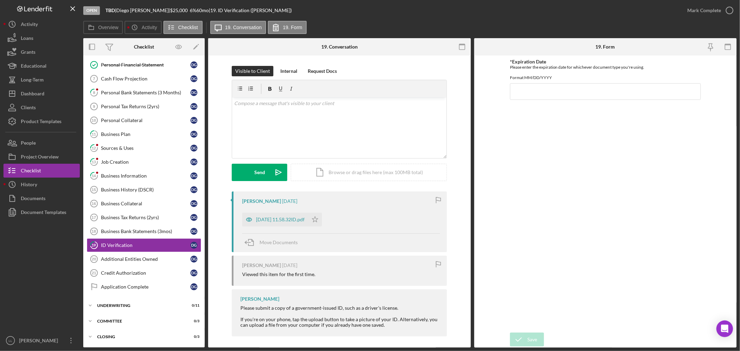 This screenshot has width=740, height=351. What do you see at coordinates (42, 121) in the screenshot?
I see `a: Product Templates` at bounding box center [42, 121].